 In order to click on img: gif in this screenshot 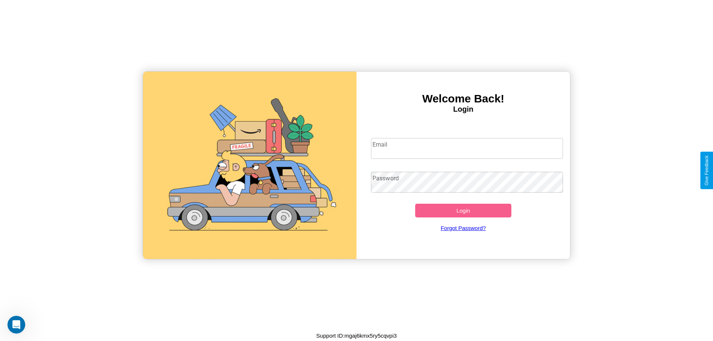, I will do `click(250, 165)`.